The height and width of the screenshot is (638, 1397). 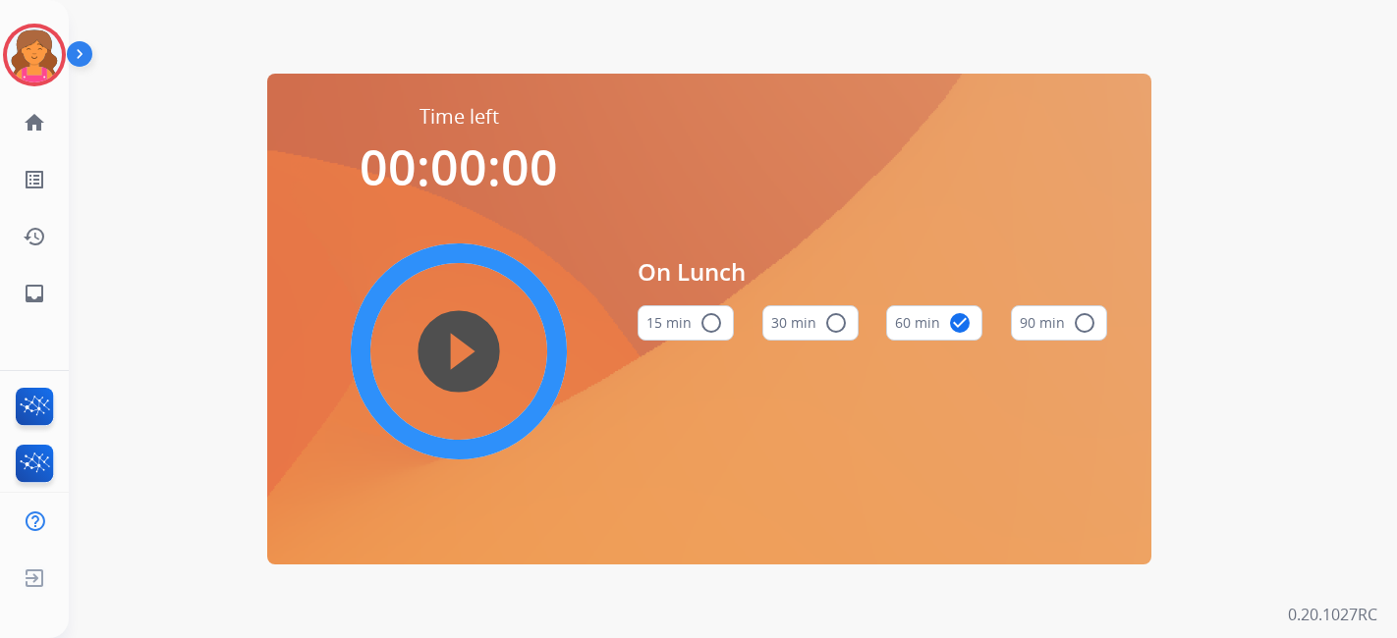 What do you see at coordinates (1332, 615) in the screenshot?
I see `p: 0.20.1027RC` at bounding box center [1332, 615].